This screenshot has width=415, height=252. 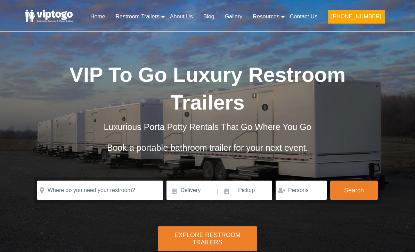 I want to click on a: Blog, so click(x=209, y=17).